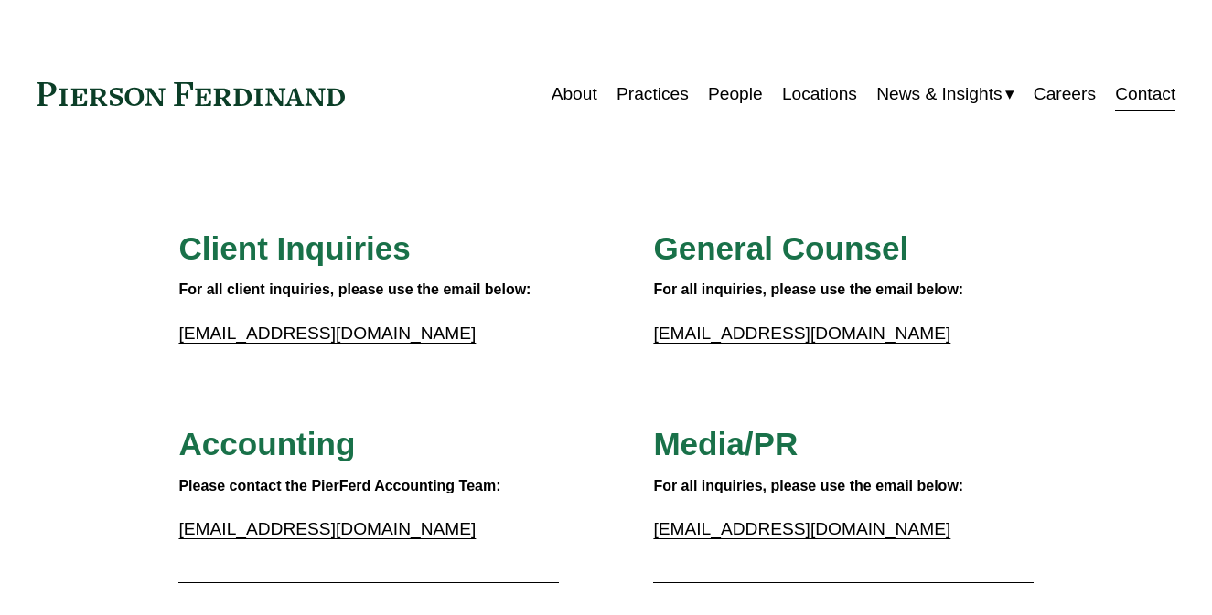 This screenshot has width=1212, height=615. I want to click on a: Contact, so click(1145, 94).